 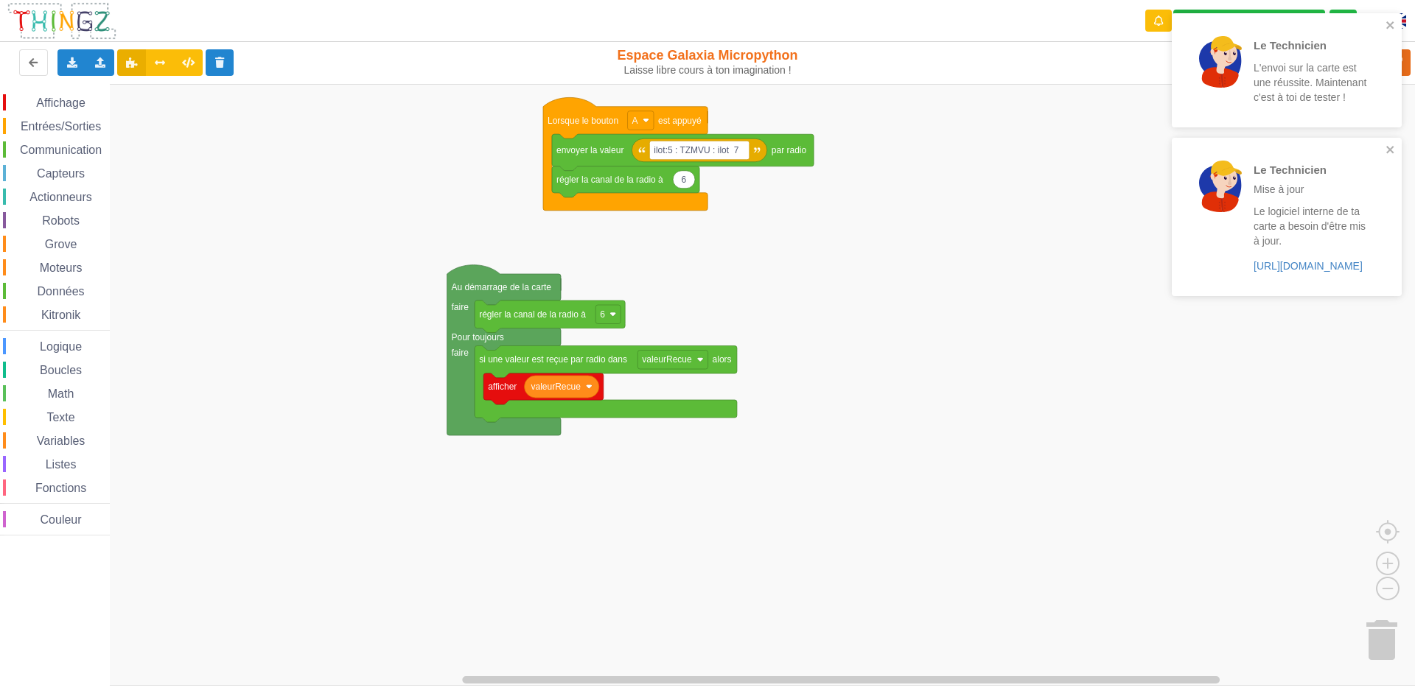 What do you see at coordinates (1249, 21) in the screenshot?
I see `div: Ta base fonctionne bien !` at bounding box center [1249, 21].